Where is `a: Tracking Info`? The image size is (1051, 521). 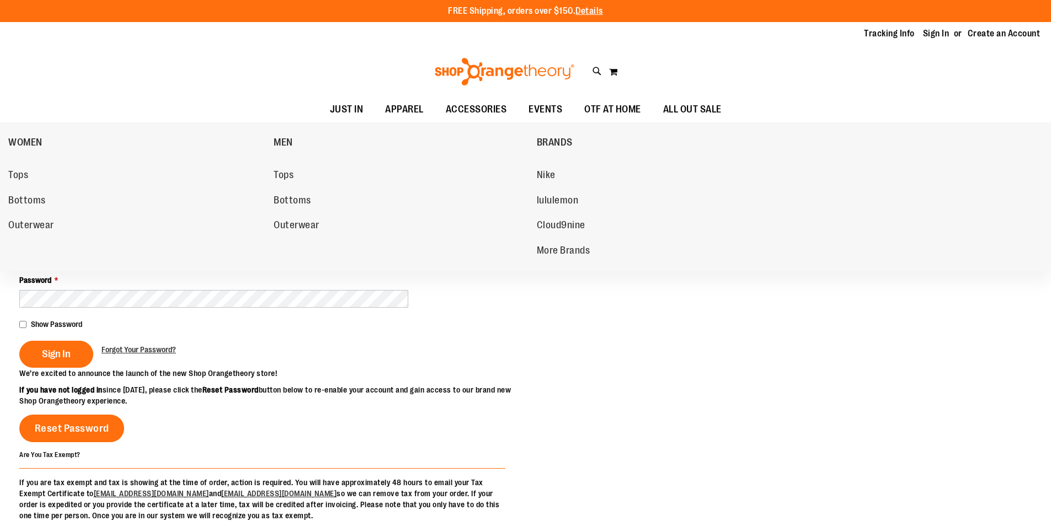 a: Tracking Info is located at coordinates (889, 34).